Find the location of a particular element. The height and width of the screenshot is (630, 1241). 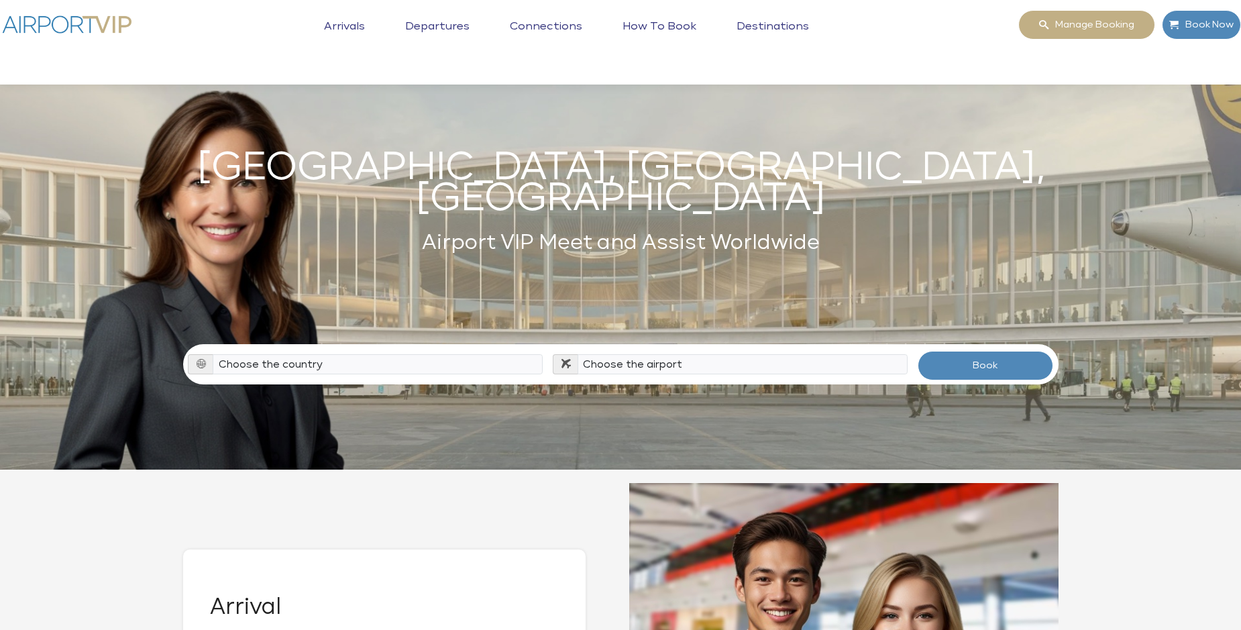

button: Book is located at coordinates (986, 366).